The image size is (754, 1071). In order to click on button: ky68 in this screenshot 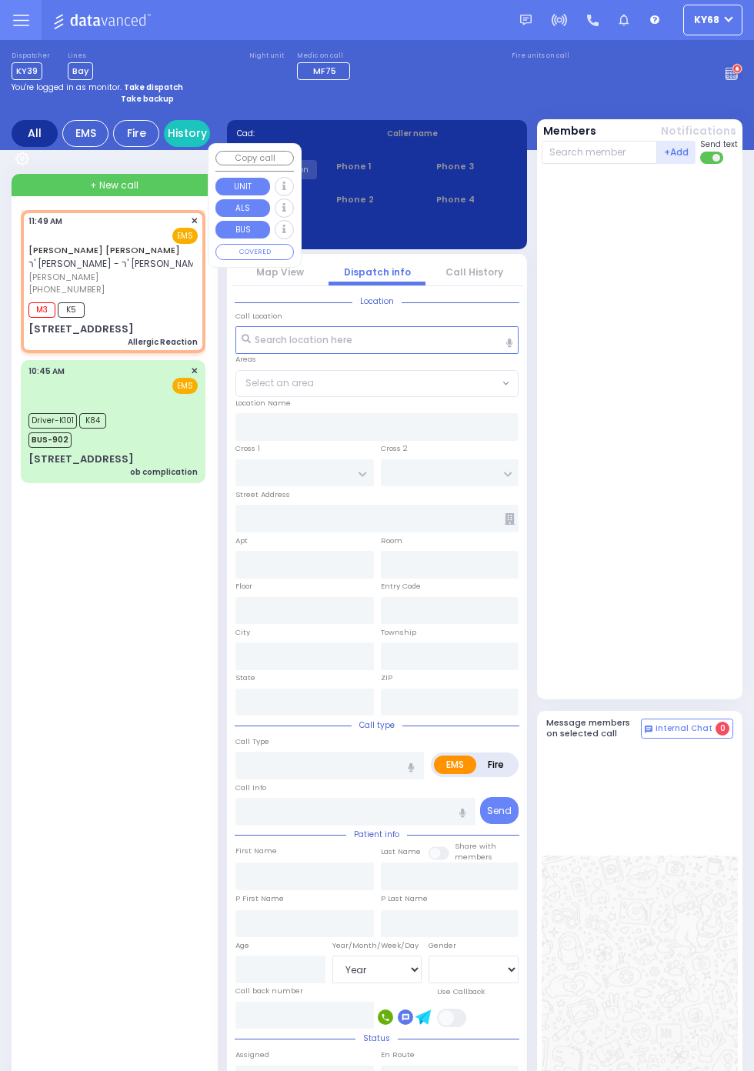, I will do `click(712, 20)`.